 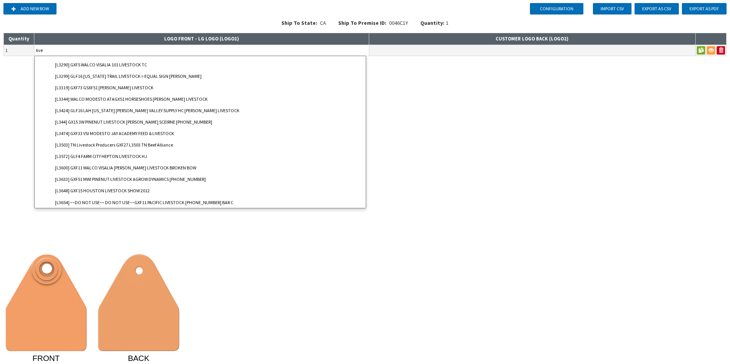 I want to click on span: Ship To Premise ID:, so click(x=362, y=23).